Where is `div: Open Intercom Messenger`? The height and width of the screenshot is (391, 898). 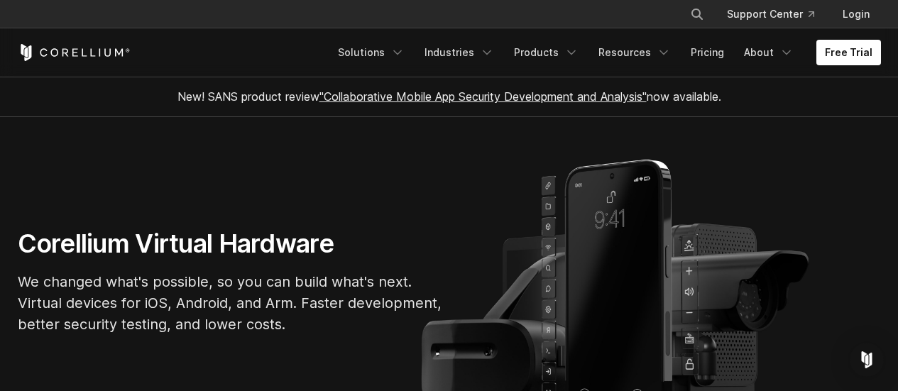
div: Open Intercom Messenger is located at coordinates (866, 360).